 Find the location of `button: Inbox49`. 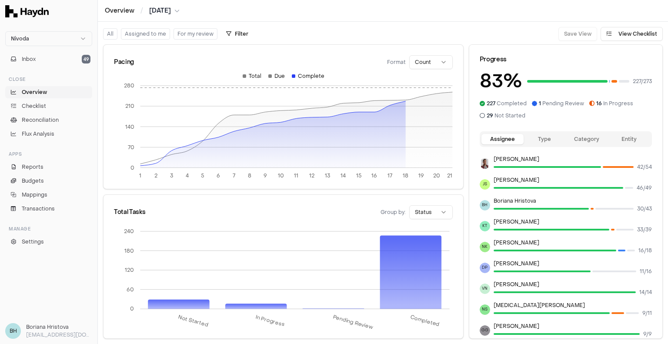

button: Inbox49 is located at coordinates (49, 59).